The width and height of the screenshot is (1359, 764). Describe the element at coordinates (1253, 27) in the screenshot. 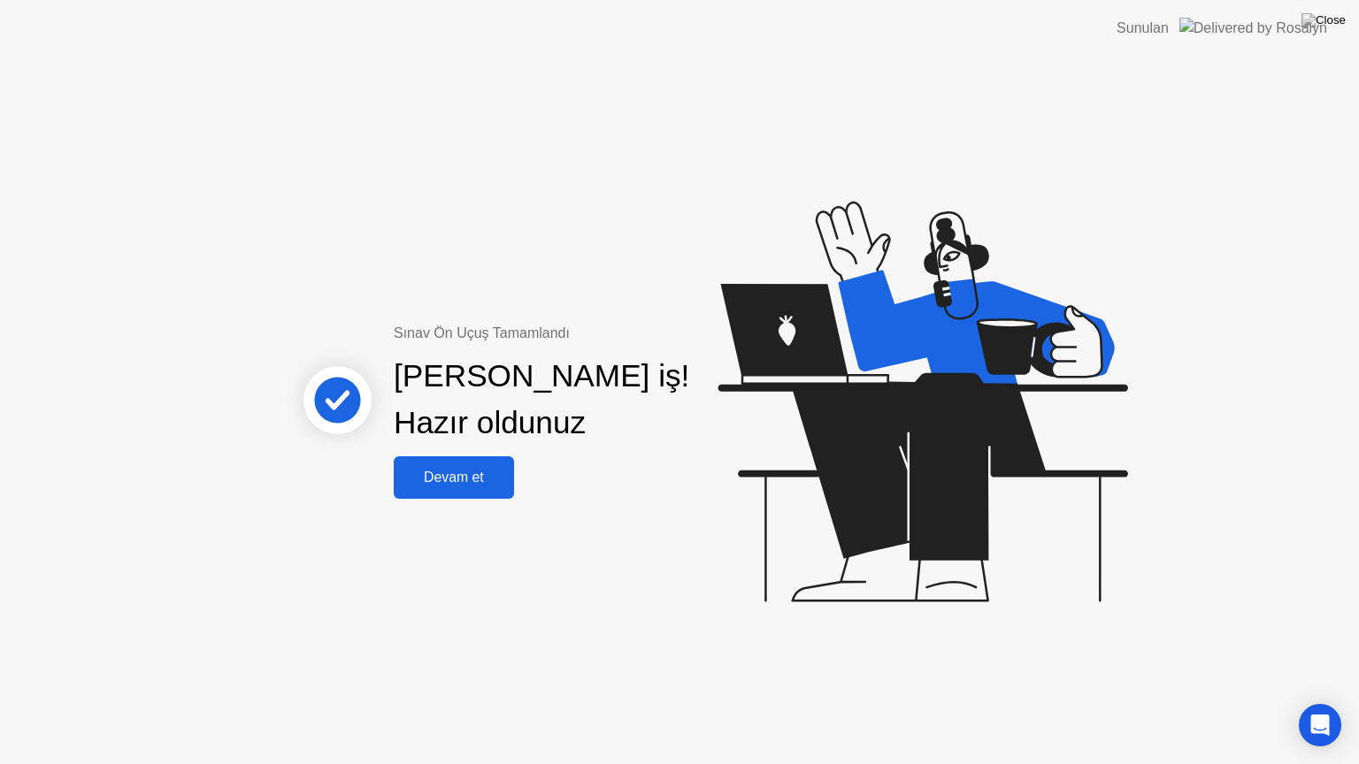

I see `img: Delivered by Rosalyn` at that location.